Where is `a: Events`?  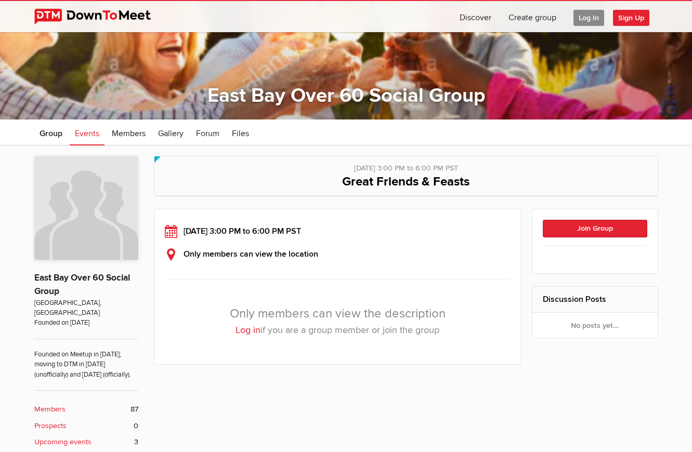
a: Events is located at coordinates (87, 133).